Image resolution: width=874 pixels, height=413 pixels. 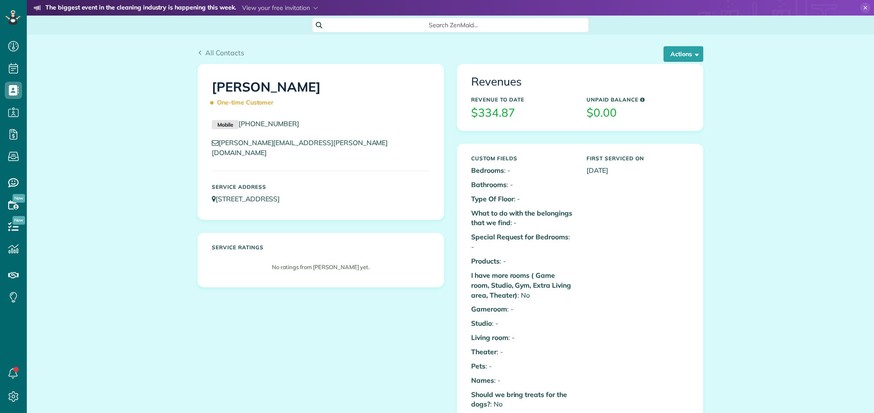 What do you see at coordinates (225, 125) in the screenshot?
I see `small: Mobile` at bounding box center [225, 125].